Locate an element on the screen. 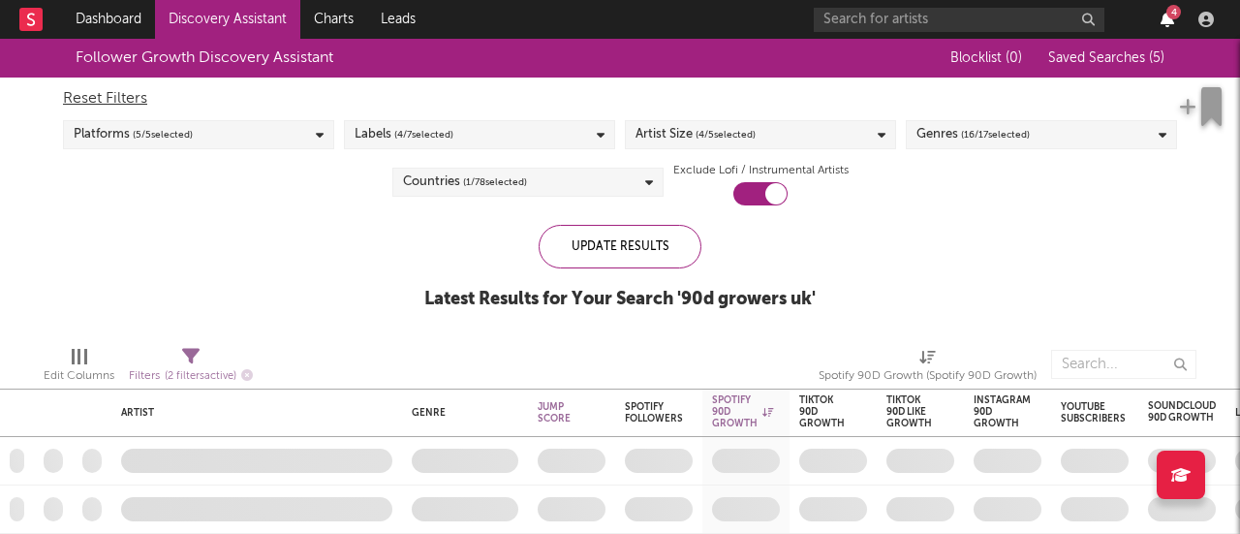 The width and height of the screenshot is (1240, 534). div: Artist is located at coordinates (252, 413).